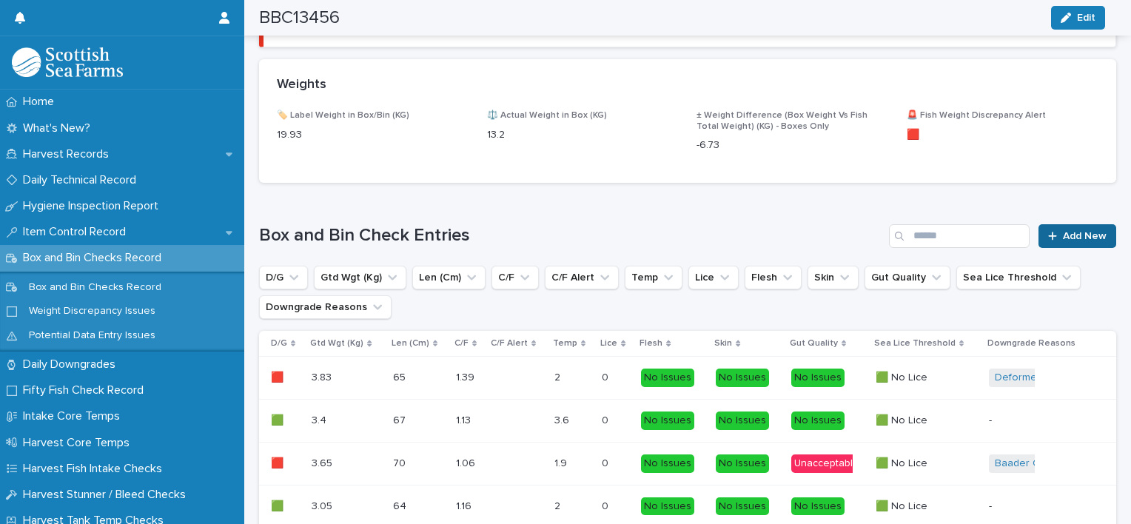  Describe the element at coordinates (1085, 18) in the screenshot. I see `span: Edit` at that location.